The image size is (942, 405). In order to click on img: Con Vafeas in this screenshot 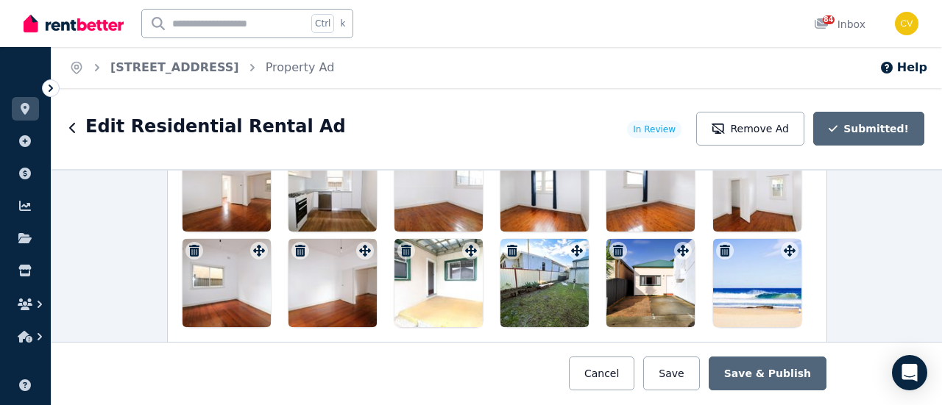, I will do `click(906, 24)`.